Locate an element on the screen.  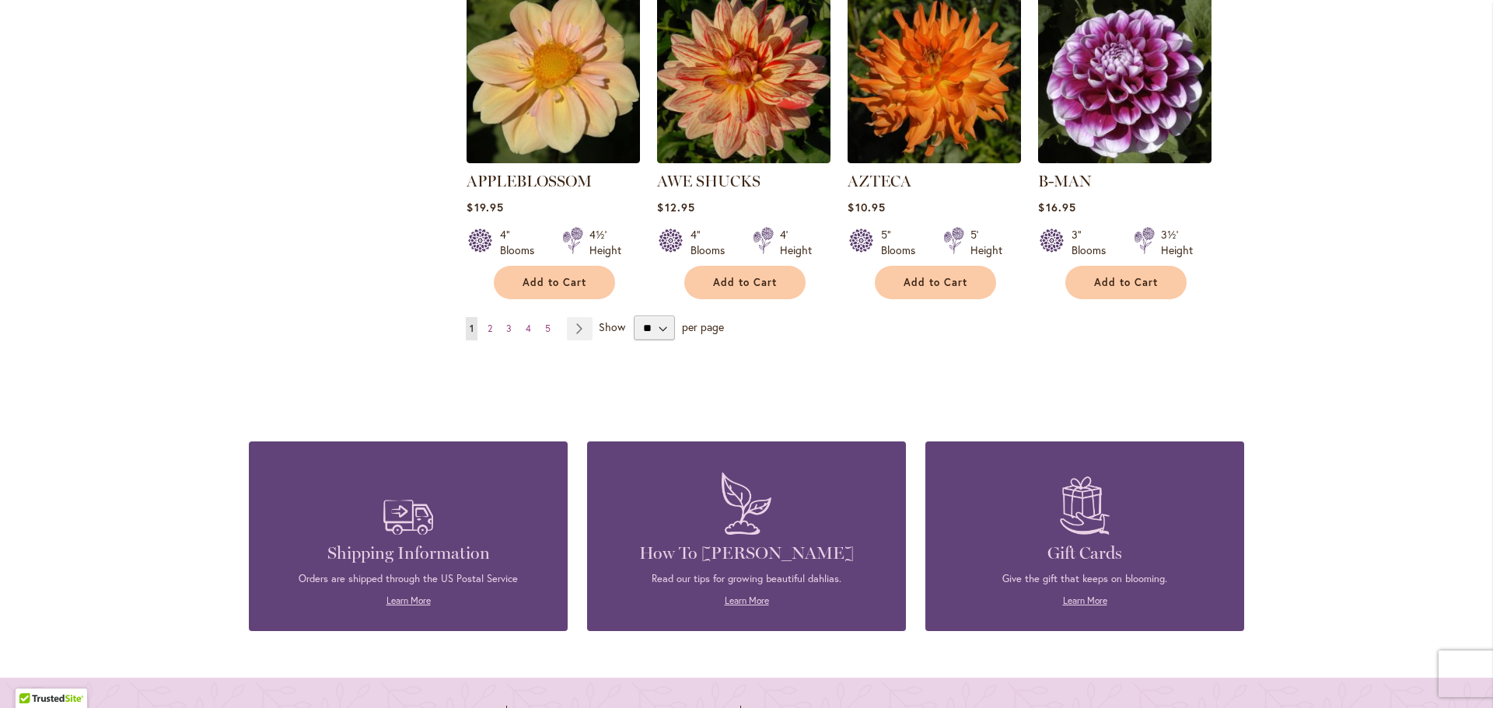
div: 3½' Height is located at coordinates (1176, 243).